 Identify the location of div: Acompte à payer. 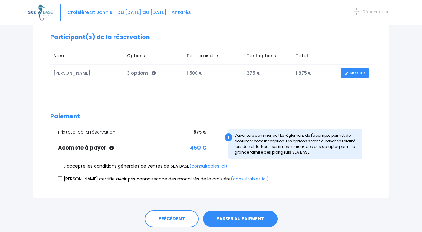
(132, 148).